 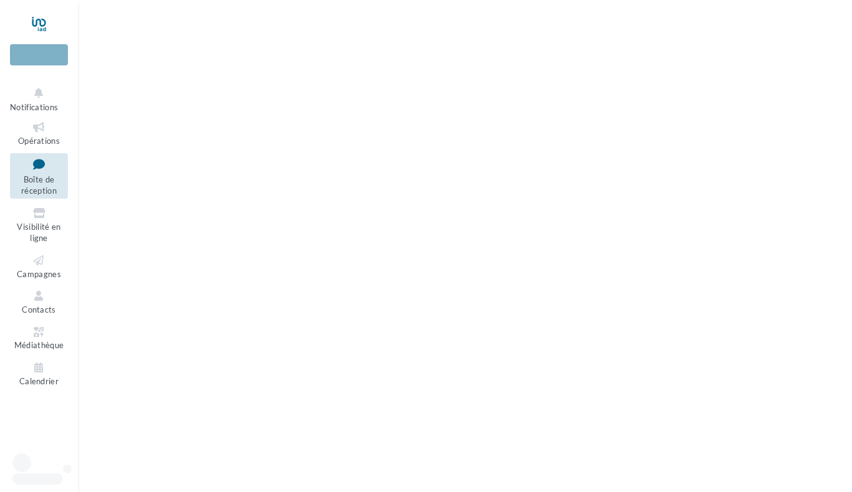 I want to click on a: Calendrier, so click(x=39, y=373).